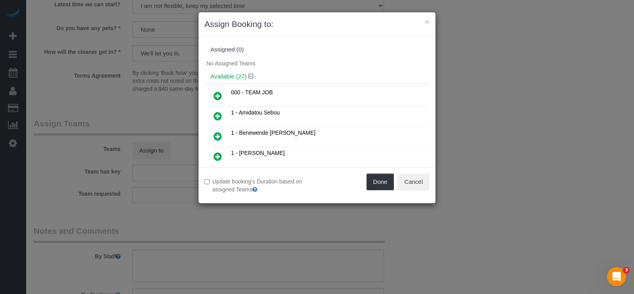  What do you see at coordinates (207, 182) in the screenshot?
I see `input: Update booking's Duration based on assigned Teams` at bounding box center [207, 182].